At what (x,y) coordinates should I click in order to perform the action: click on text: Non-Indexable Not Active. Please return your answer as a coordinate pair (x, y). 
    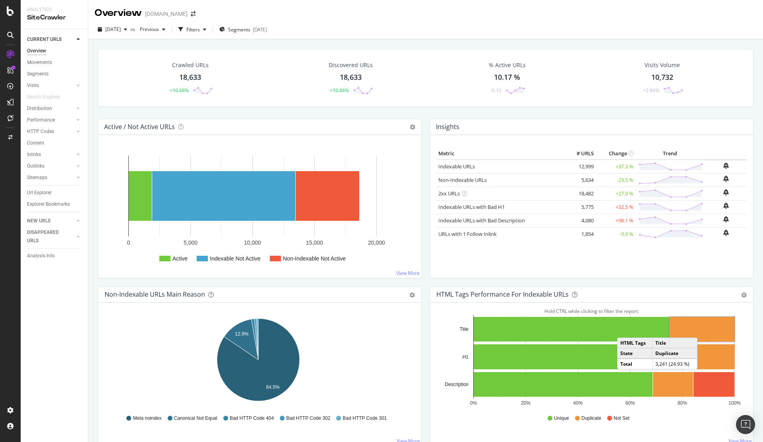
    Looking at the image, I should click on (314, 259).